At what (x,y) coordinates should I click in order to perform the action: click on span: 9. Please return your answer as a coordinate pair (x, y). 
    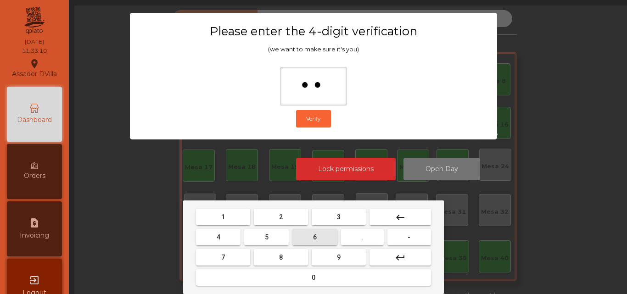
    Looking at the image, I should click on (339, 258).